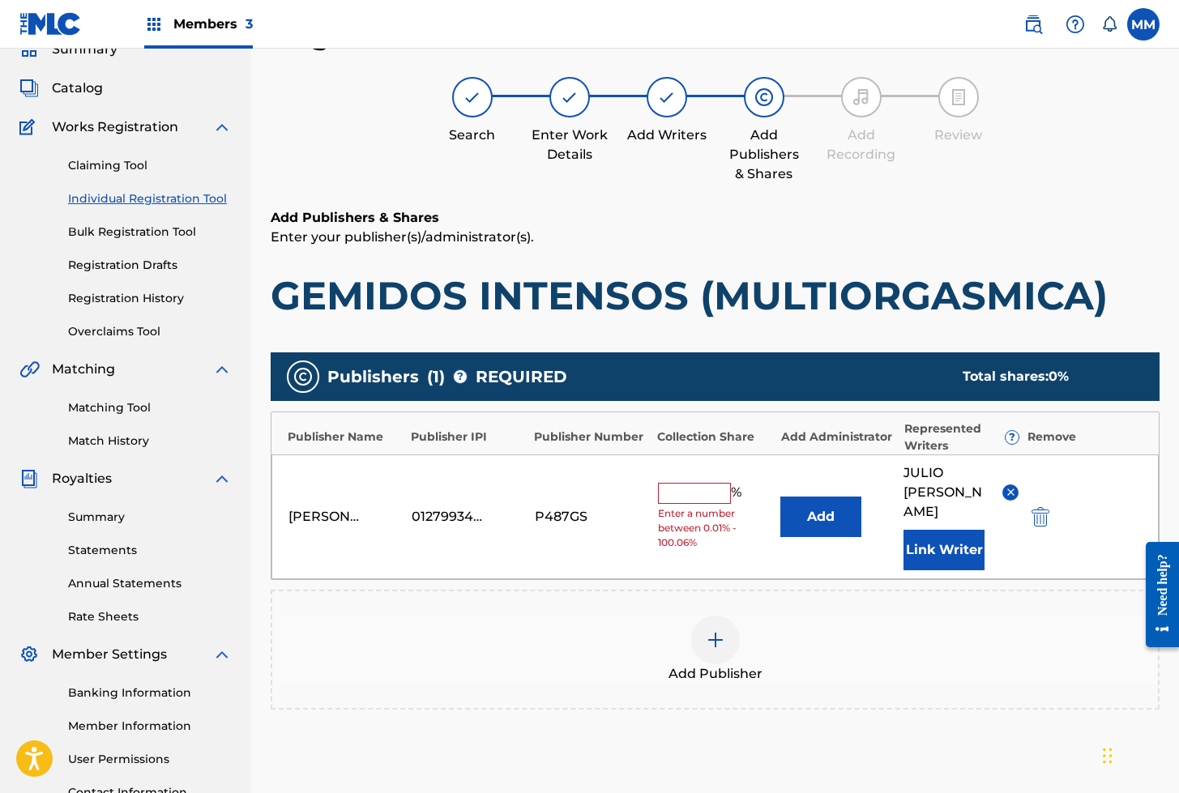  Describe the element at coordinates (715, 437) in the screenshot. I see `div: Collection Share` at that location.